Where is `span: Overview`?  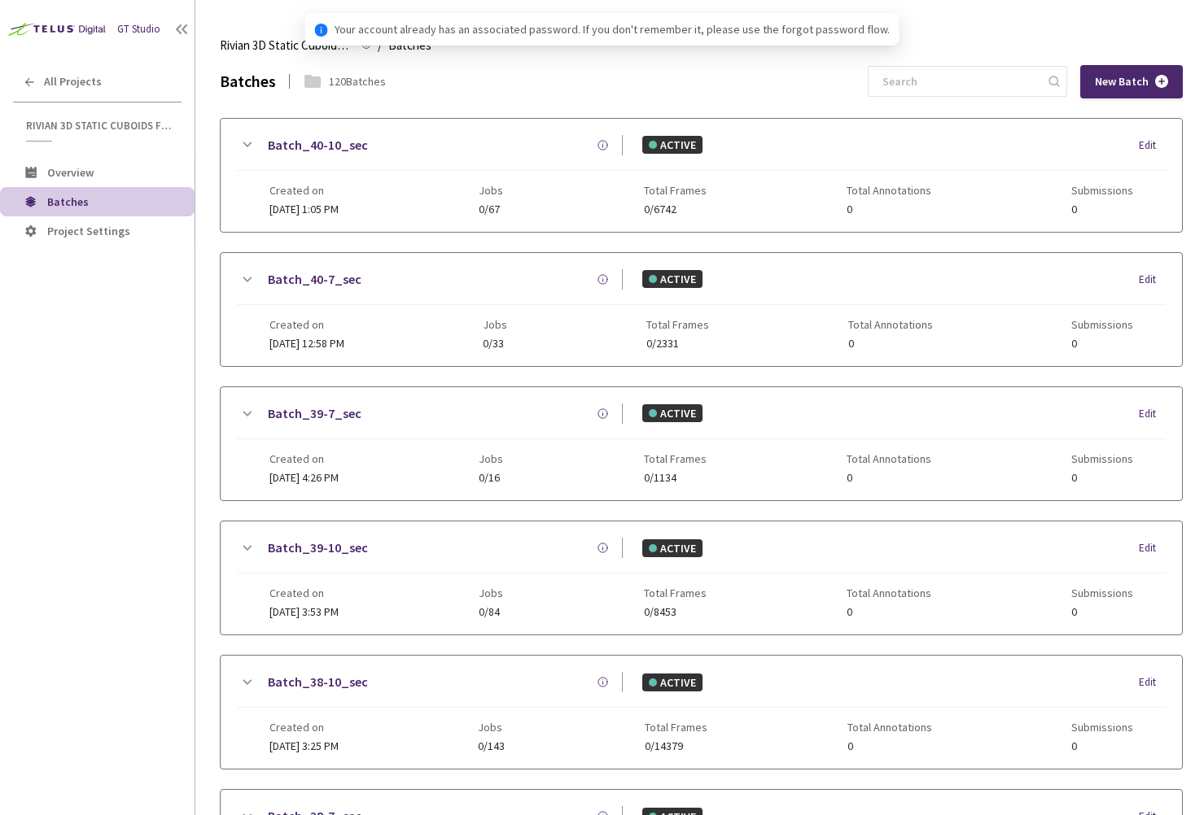
span: Overview is located at coordinates (70, 173).